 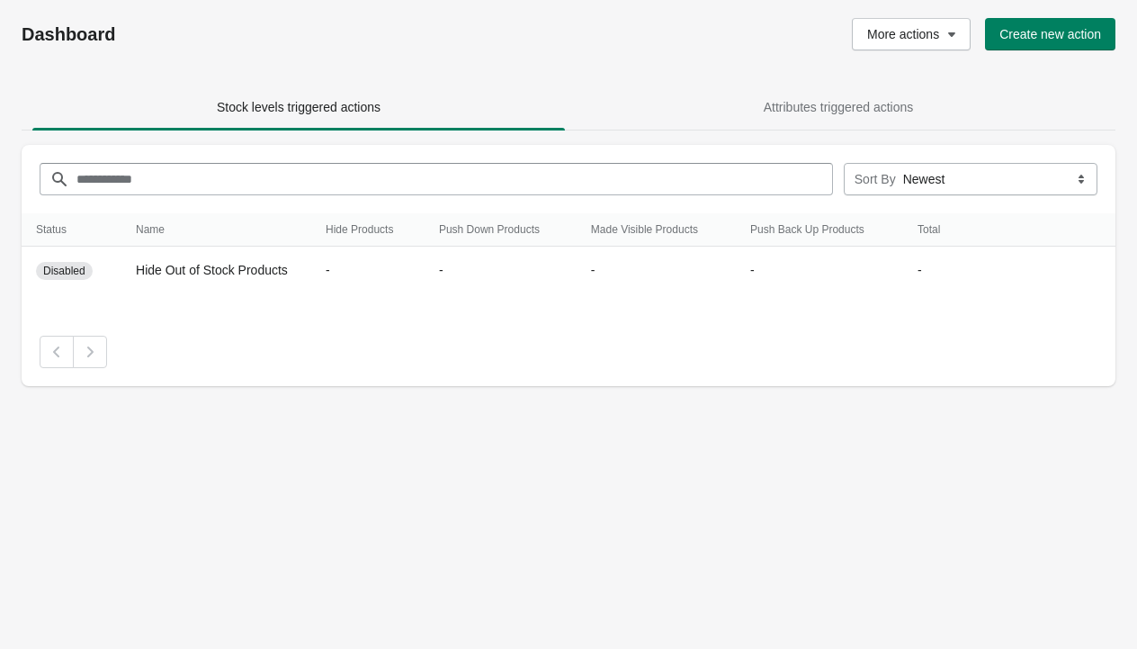 I want to click on h1: Dashboard, so click(x=249, y=34).